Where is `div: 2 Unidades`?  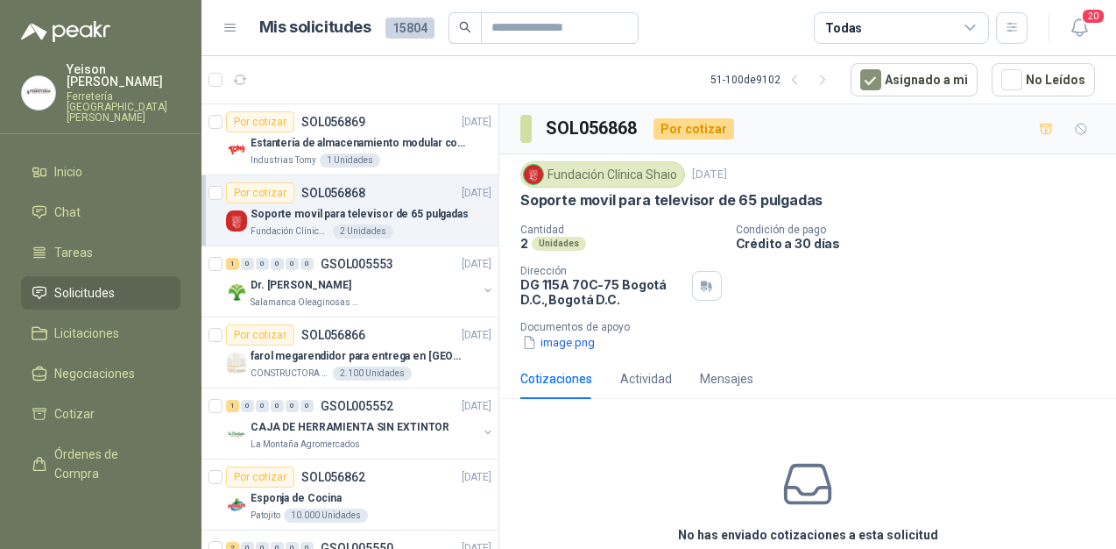 div: 2 Unidades is located at coordinates (363, 231).